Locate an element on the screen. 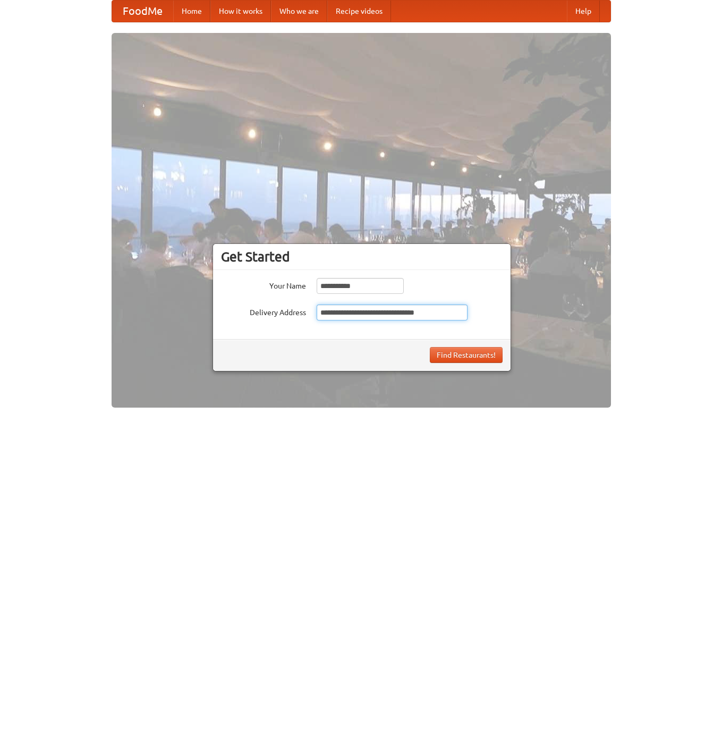 Image resolution: width=722 pixels, height=752 pixels. a: FoodMe is located at coordinates (142, 11).